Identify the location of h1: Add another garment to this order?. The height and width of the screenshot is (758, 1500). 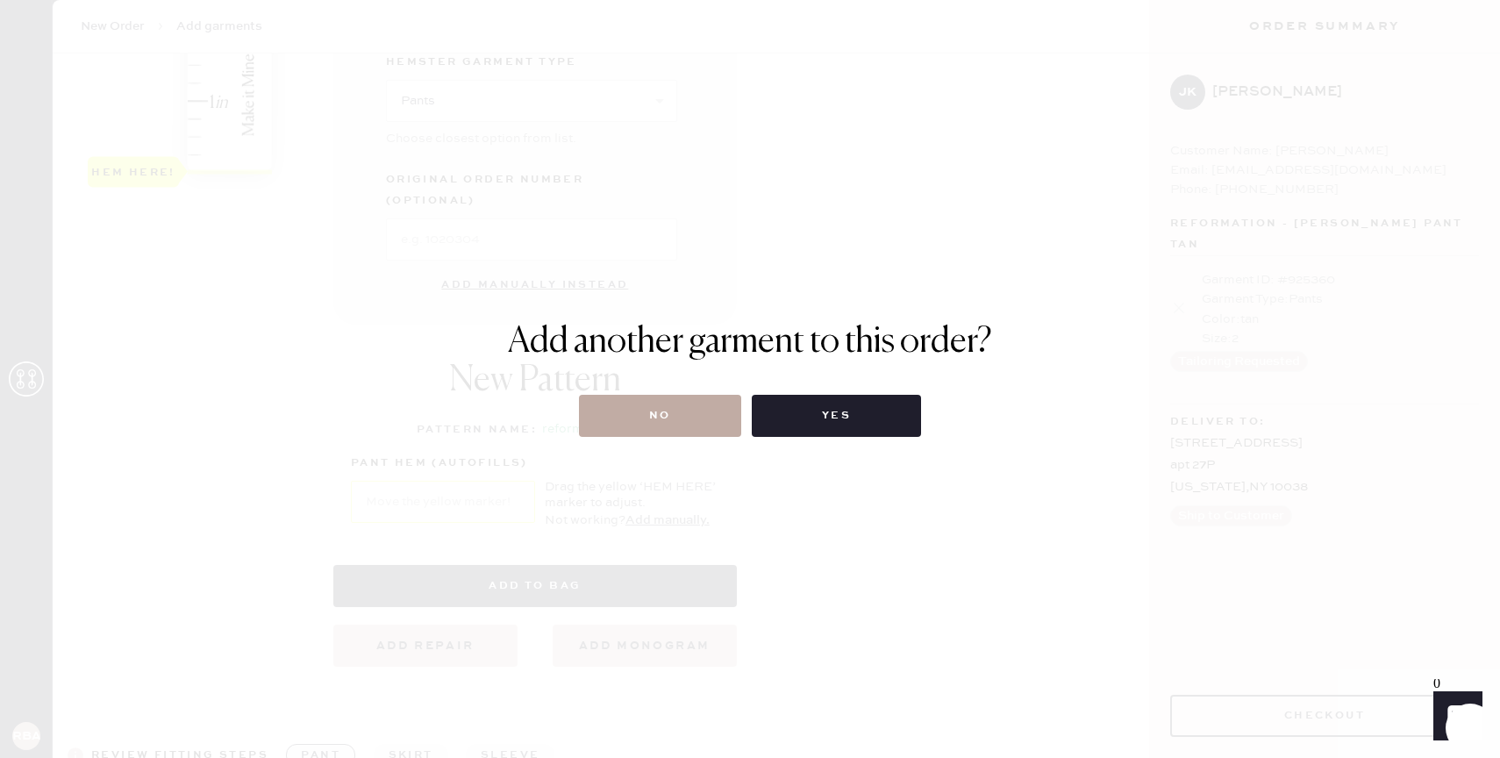
(750, 342).